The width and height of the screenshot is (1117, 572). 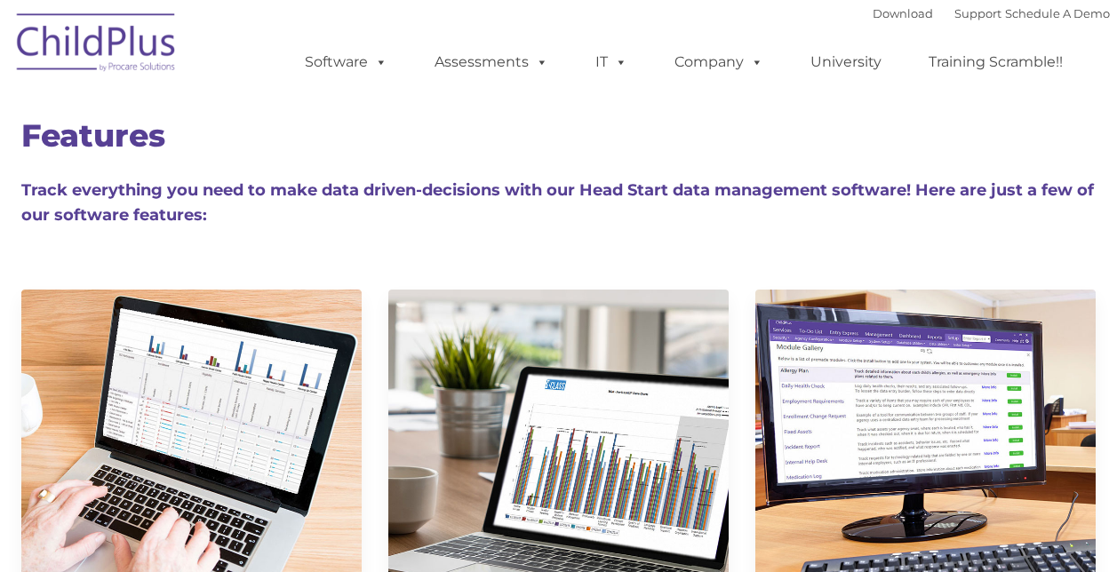 I want to click on img: ChildPlus by Procare Solutions, so click(x=97, y=45).